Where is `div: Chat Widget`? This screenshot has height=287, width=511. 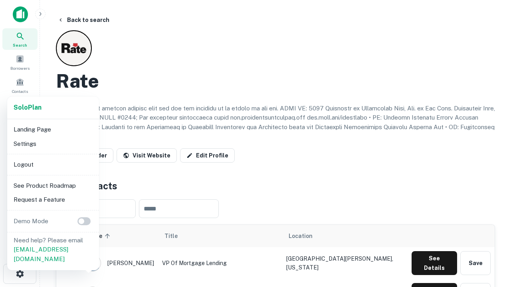
div: Chat Widget is located at coordinates (491, 217).